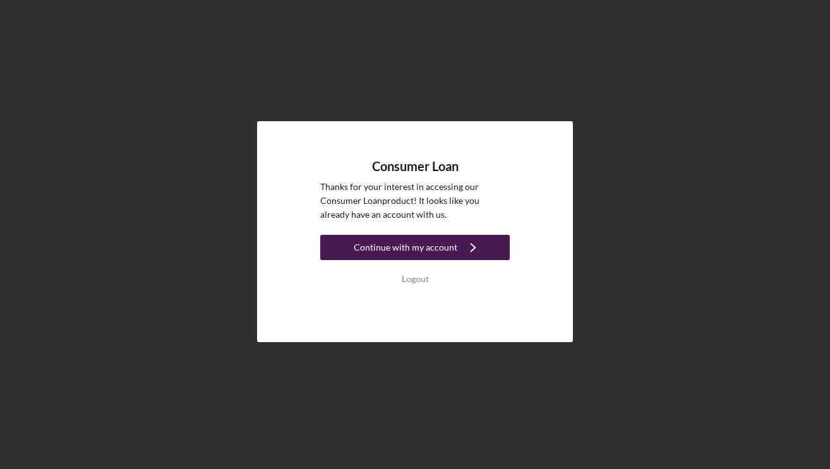 This screenshot has height=469, width=830. What do you see at coordinates (415, 279) in the screenshot?
I see `button: Logout` at bounding box center [415, 279].